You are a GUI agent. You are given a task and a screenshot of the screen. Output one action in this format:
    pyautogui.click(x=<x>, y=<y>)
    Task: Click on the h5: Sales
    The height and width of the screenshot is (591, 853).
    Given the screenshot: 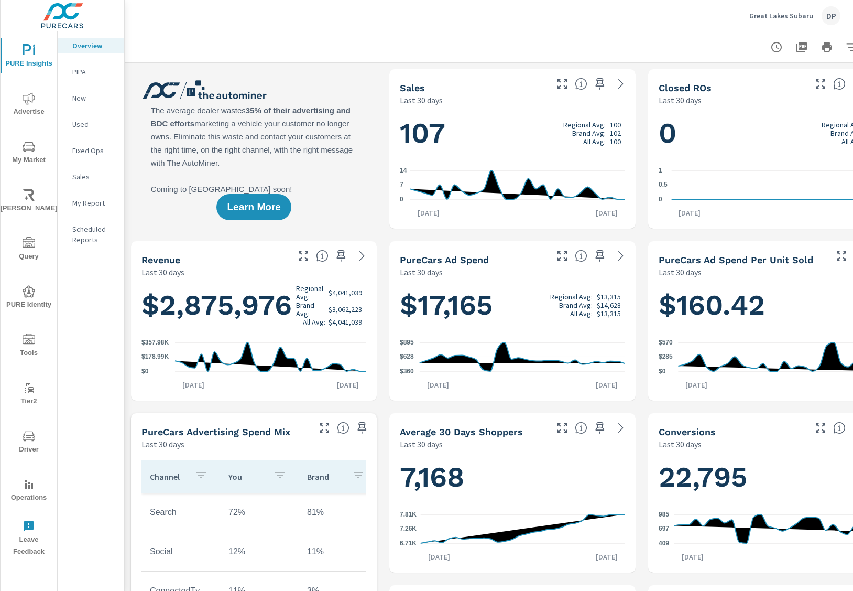 What is the action you would take?
    pyautogui.click(x=412, y=88)
    